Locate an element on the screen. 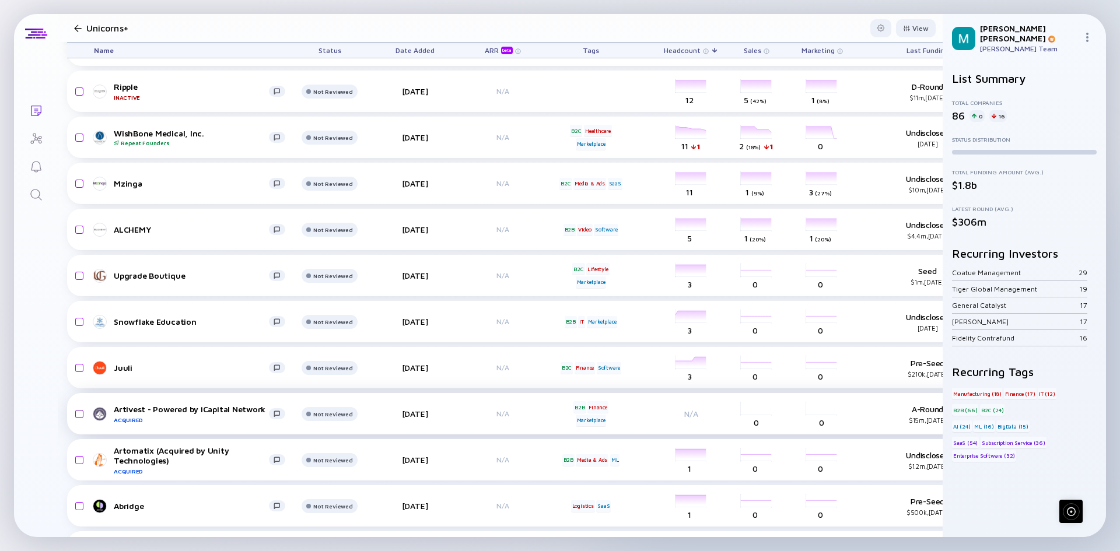  div: Acquired is located at coordinates (191, 420).